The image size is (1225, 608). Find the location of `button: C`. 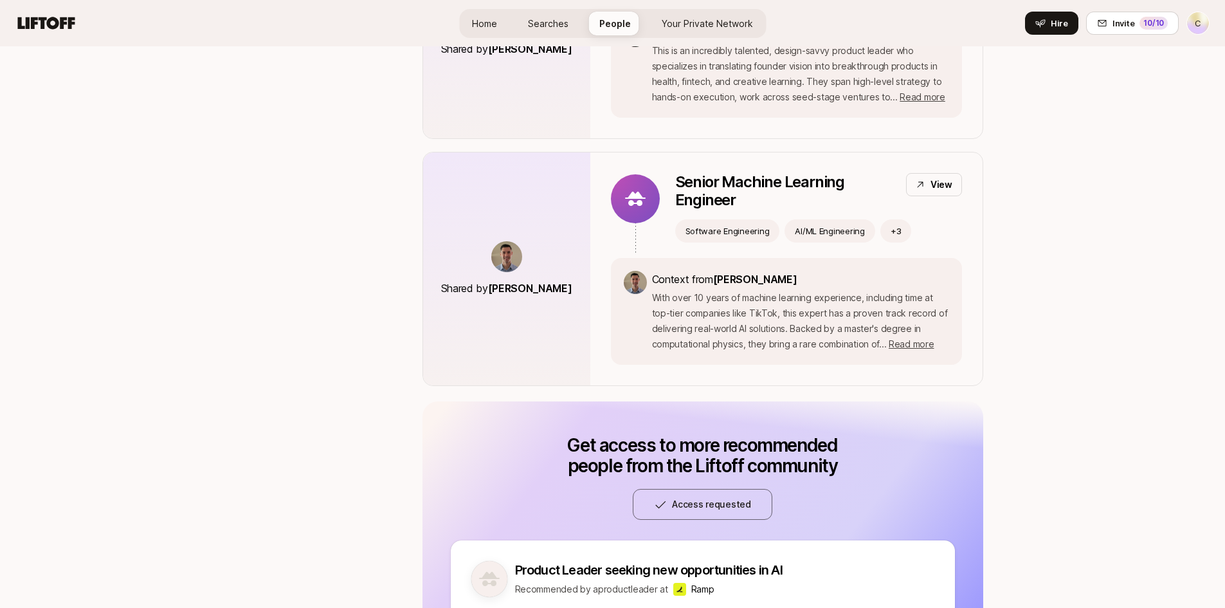

button: C is located at coordinates (1198, 23).